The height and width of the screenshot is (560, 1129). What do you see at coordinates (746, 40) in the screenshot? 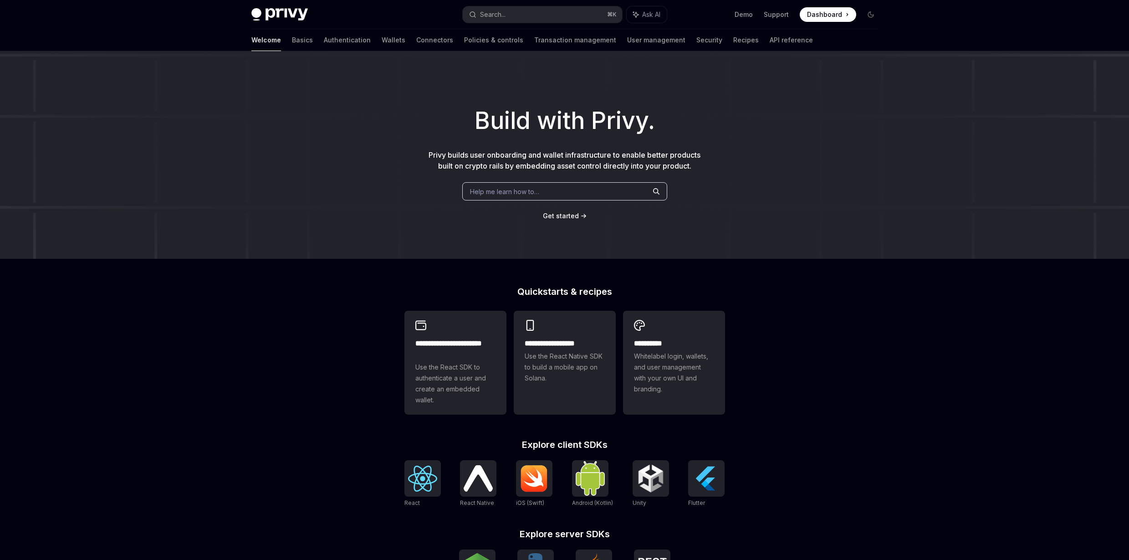
I see `a: Recipes` at bounding box center [746, 40].